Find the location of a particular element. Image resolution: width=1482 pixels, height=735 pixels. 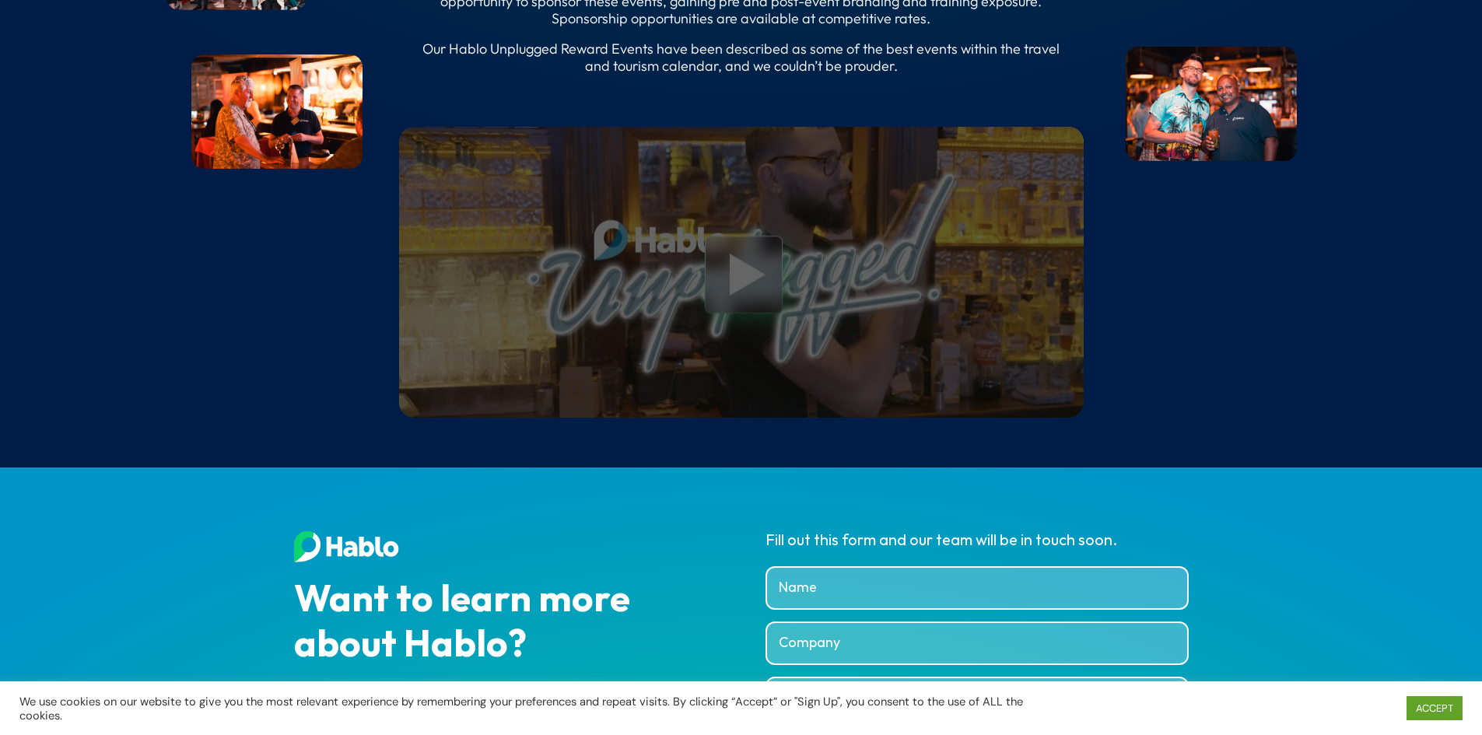

input: Company is located at coordinates (976, 643).